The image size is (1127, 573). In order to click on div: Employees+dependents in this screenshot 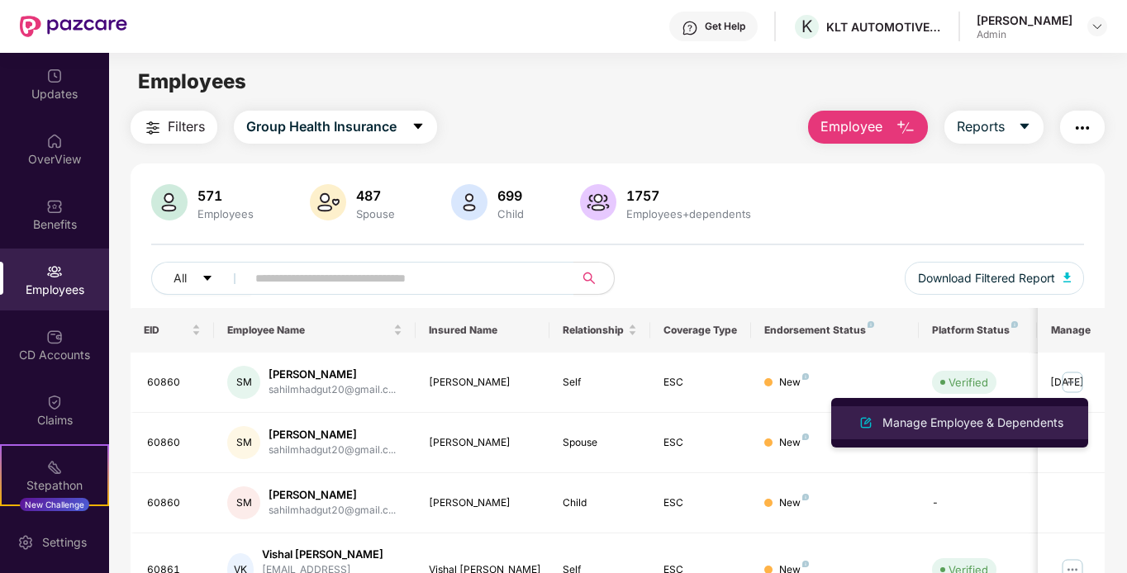, I will do `click(688, 214)`.